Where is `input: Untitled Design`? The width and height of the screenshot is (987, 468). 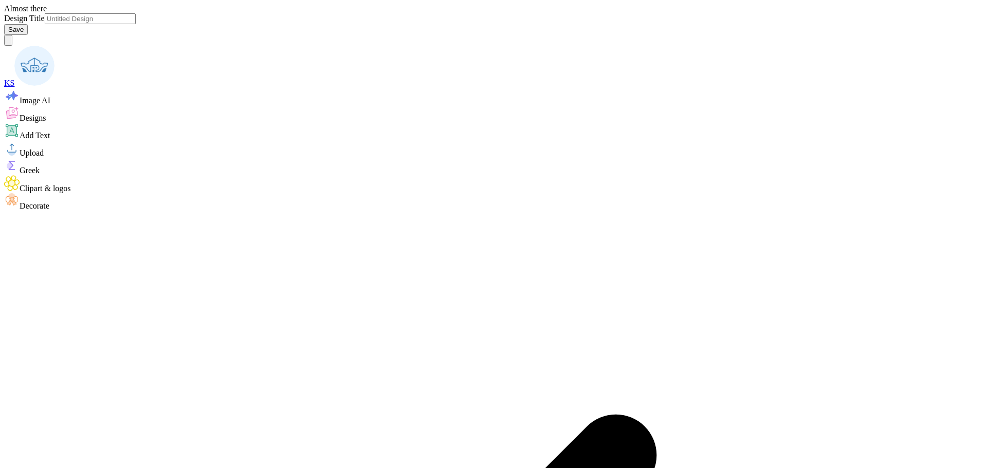
input: Untitled Design is located at coordinates (90, 19).